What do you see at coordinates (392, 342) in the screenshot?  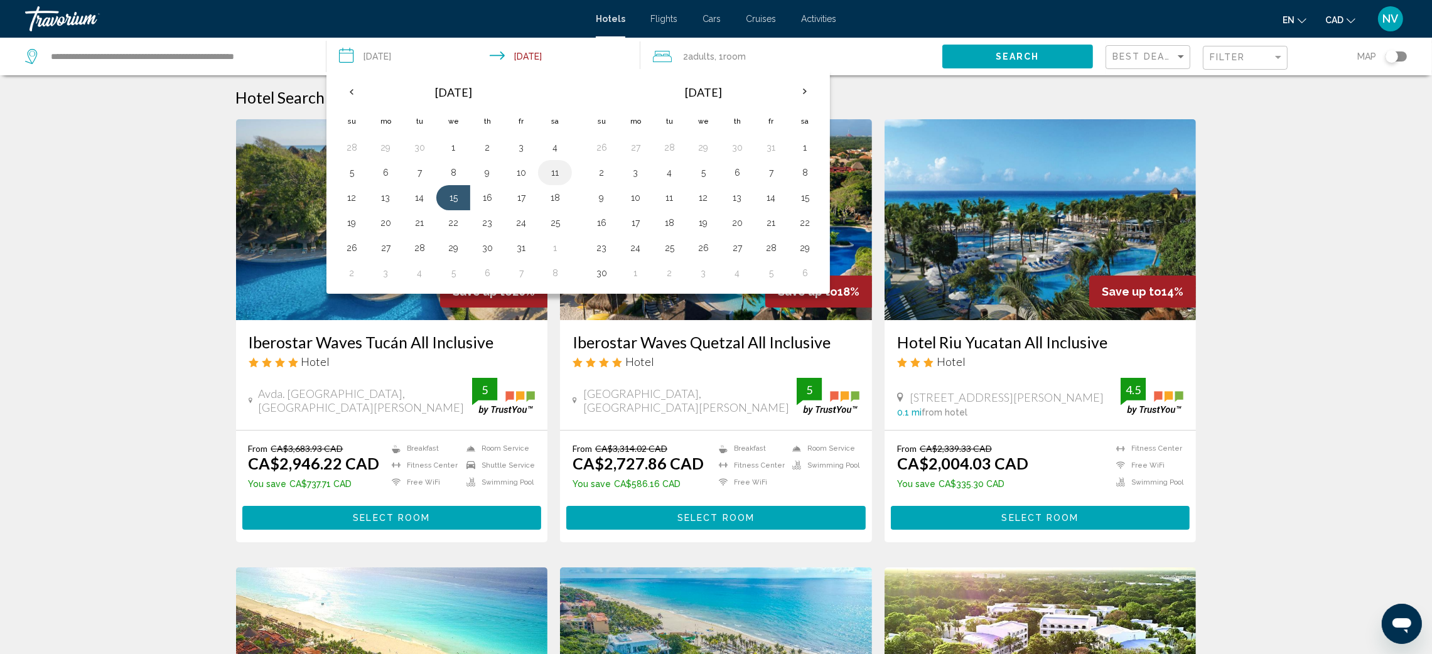 I see `h3: Iberostar Waves Tucán All Inclusive` at bounding box center [392, 342].